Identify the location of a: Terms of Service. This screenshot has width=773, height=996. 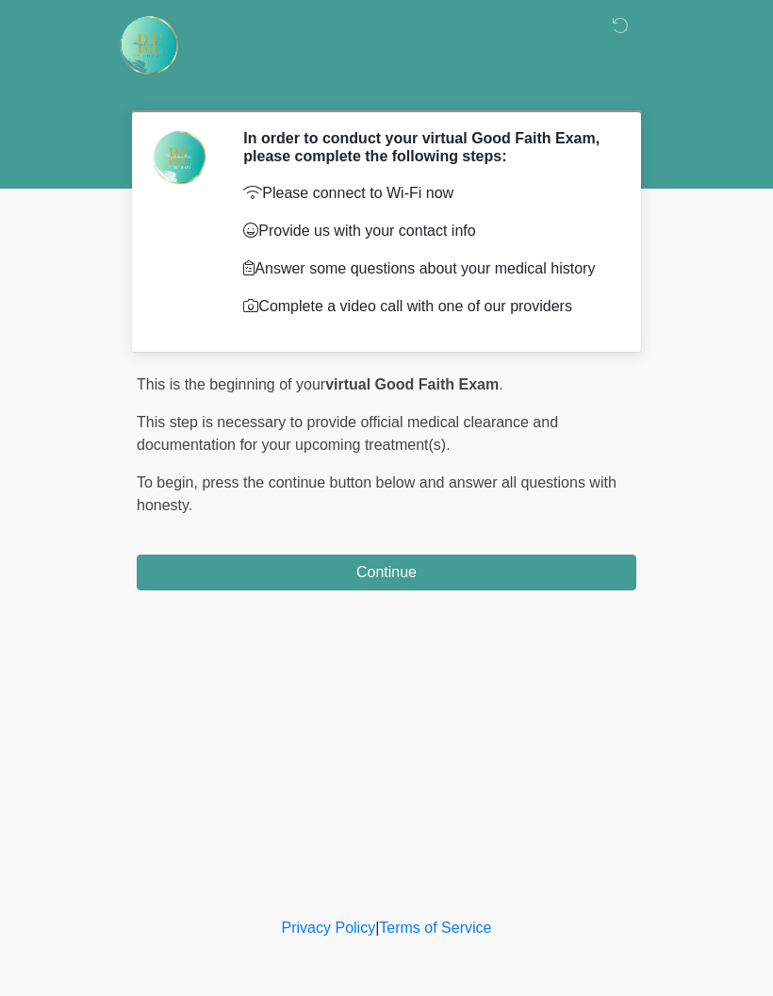
(435, 927).